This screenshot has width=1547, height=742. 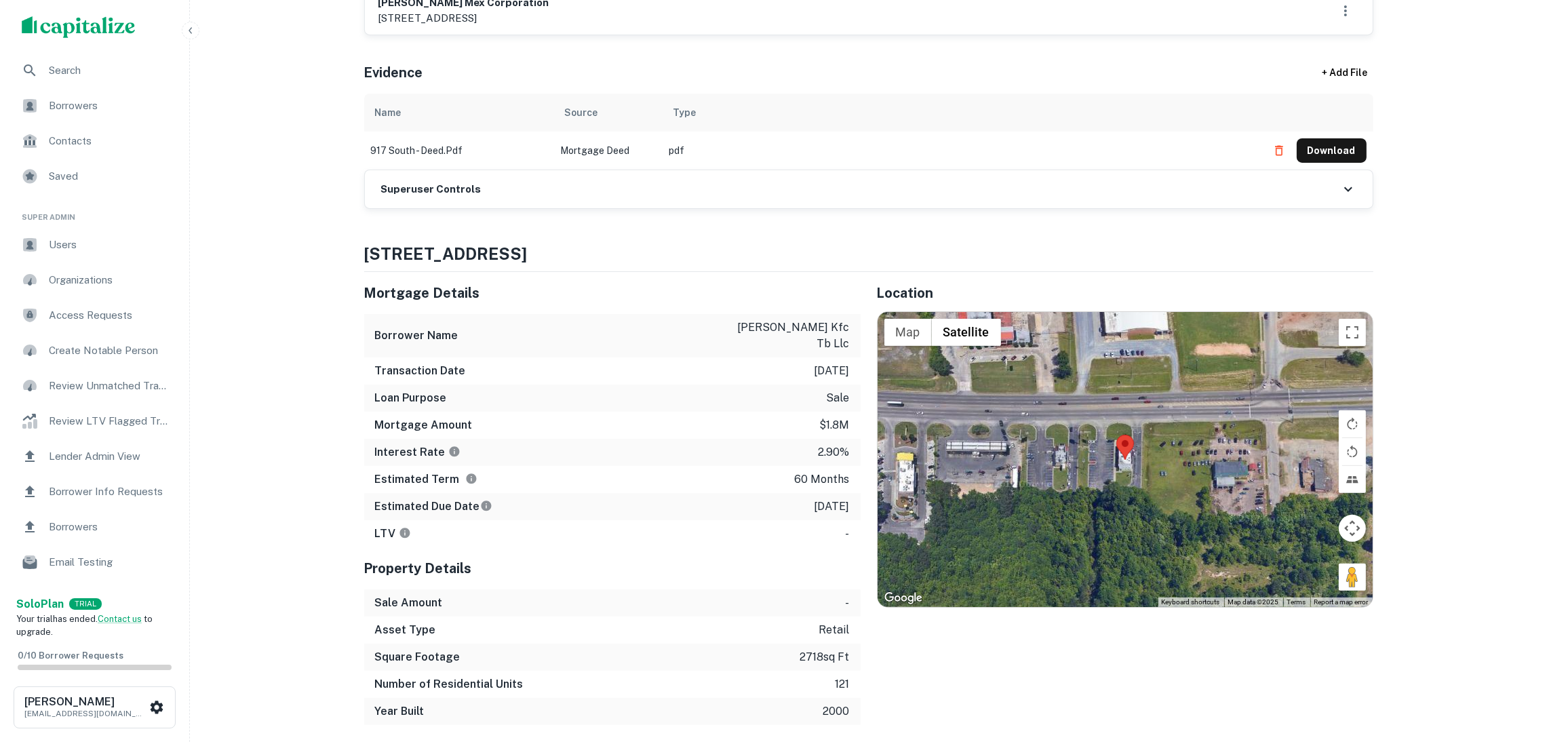 What do you see at coordinates (109, 245) in the screenshot?
I see `span: Users` at bounding box center [109, 245].